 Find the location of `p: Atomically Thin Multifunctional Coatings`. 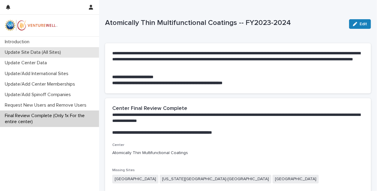

p: Atomically Thin Multifunctional Coatings is located at coordinates (238, 153).